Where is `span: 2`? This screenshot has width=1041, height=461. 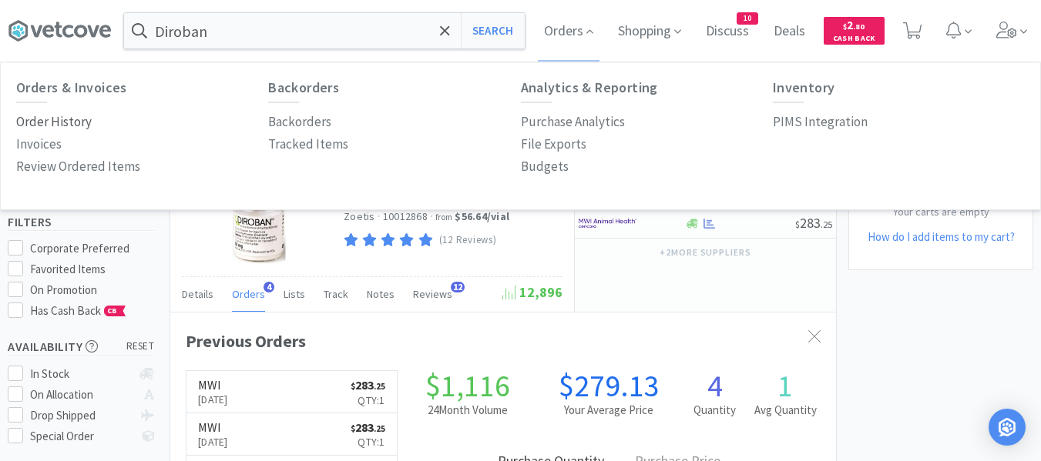
span: 2 is located at coordinates (854, 25).